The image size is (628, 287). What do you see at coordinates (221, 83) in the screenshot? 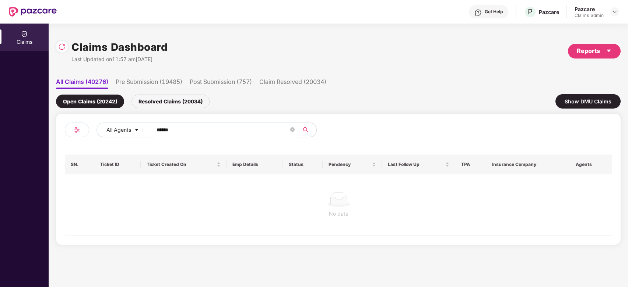
I see `li: Post Submission (757)` at bounding box center [221, 83].